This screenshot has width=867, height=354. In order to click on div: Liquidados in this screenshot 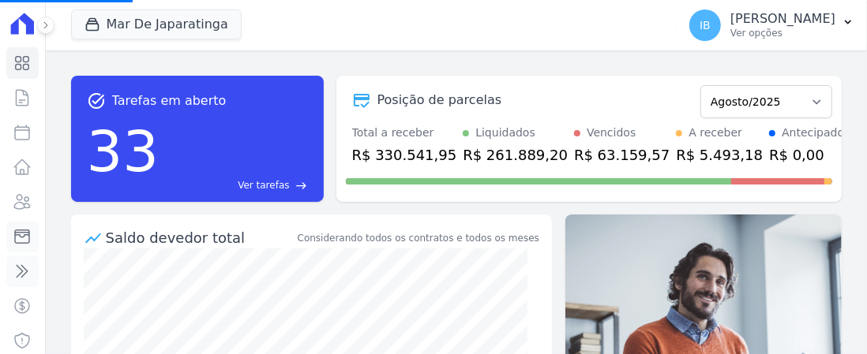, I will do `click(505, 133)`.